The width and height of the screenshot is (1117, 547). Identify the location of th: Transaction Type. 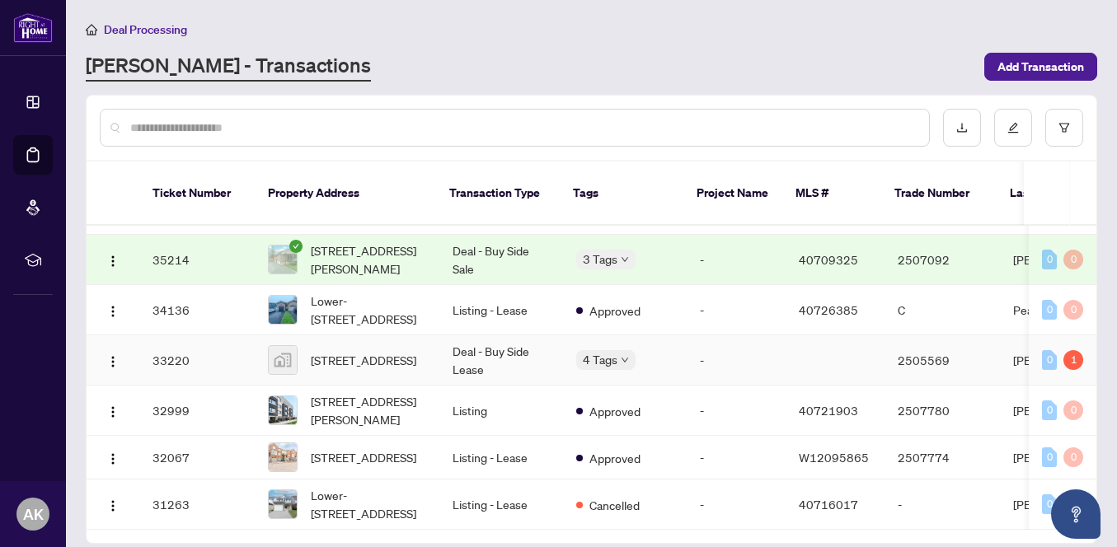
(498, 194).